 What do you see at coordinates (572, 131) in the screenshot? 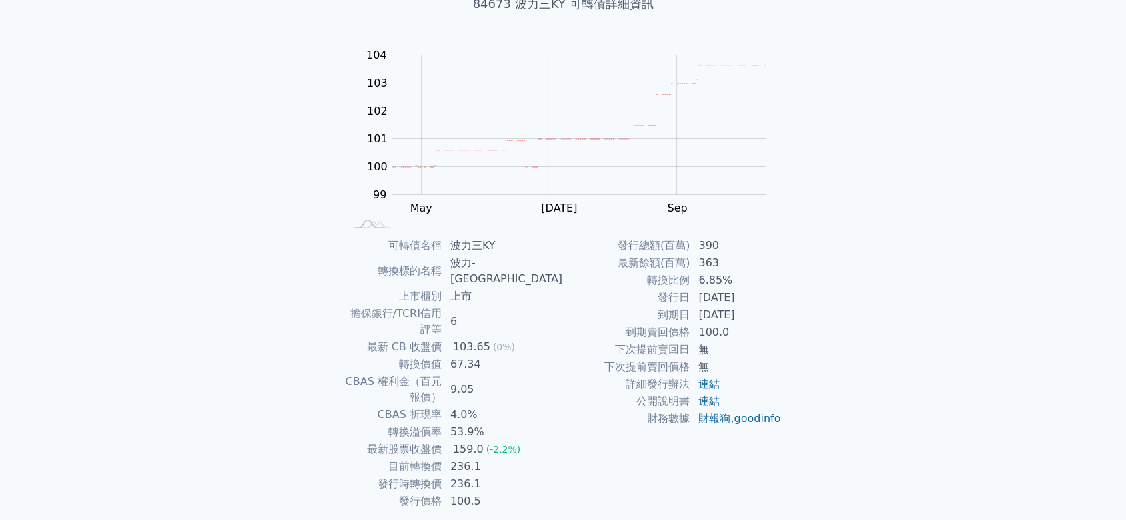
I see `g: Chart` at bounding box center [572, 131].